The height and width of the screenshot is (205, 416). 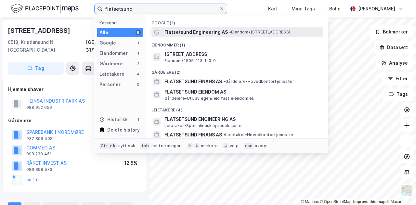 I want to click on span: Leietaker • Hovedkontortjenester, so click(x=258, y=135).